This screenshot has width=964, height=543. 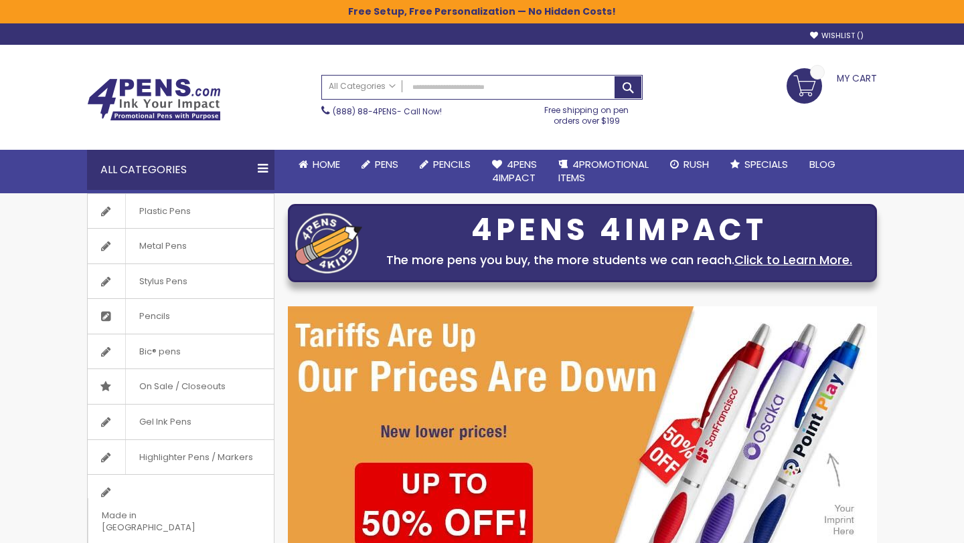 I want to click on span: Highlighter Pens / Markers, so click(x=195, y=458).